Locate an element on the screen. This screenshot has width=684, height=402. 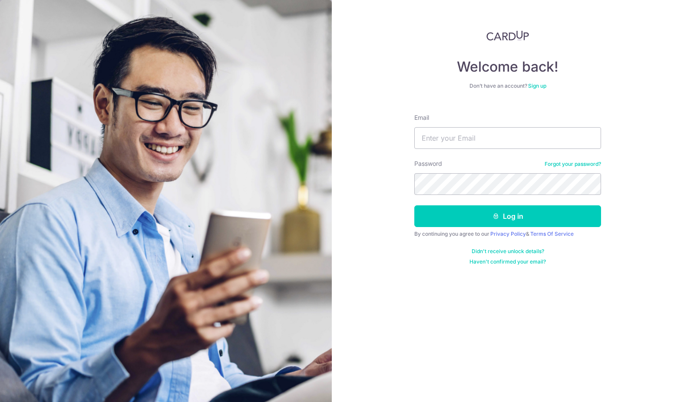
a: Terms Of Service is located at coordinates (552, 234).